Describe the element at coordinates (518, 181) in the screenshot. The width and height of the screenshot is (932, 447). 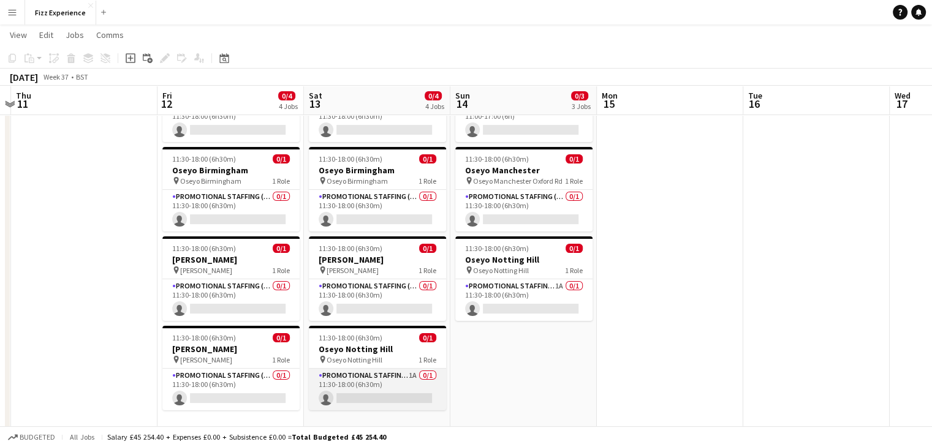
I see `span: Oseyo Manchester Oxford Rd` at that location.